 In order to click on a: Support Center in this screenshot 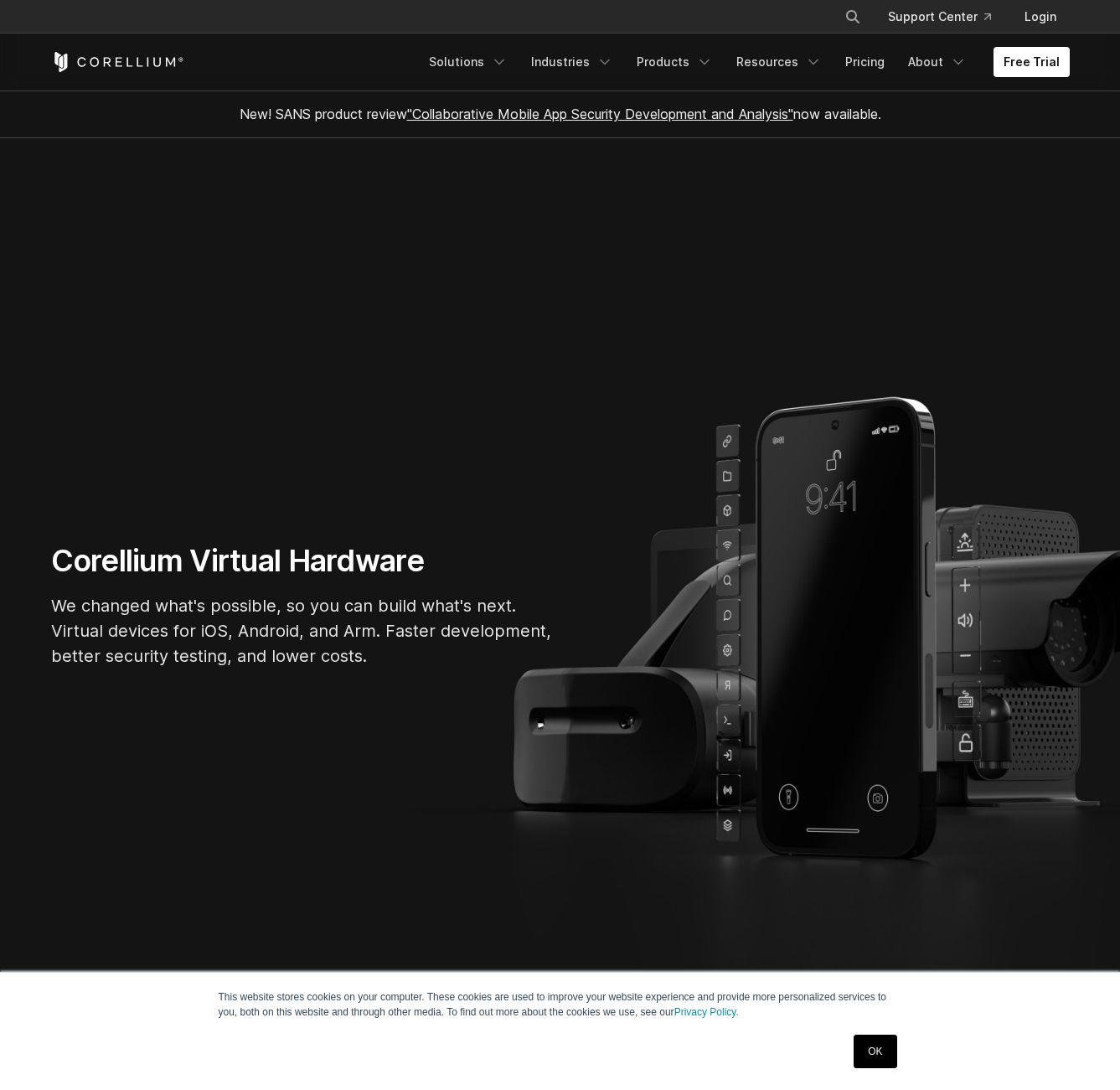, I will do `click(939, 17)`.